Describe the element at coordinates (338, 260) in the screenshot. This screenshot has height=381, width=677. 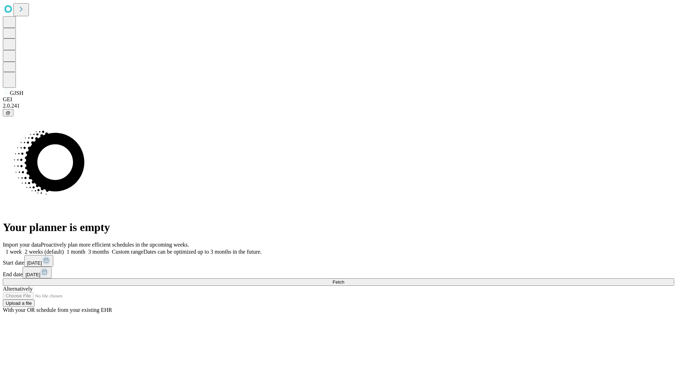
I see `div: Start date` at that location.